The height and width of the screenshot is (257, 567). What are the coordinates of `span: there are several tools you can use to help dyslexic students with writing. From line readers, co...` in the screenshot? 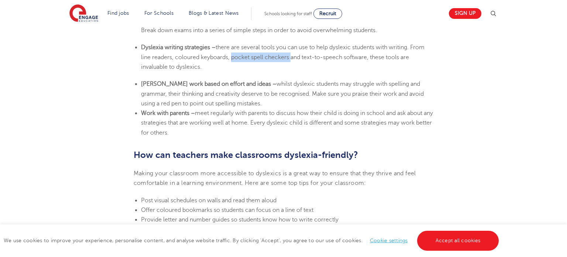 It's located at (283, 57).